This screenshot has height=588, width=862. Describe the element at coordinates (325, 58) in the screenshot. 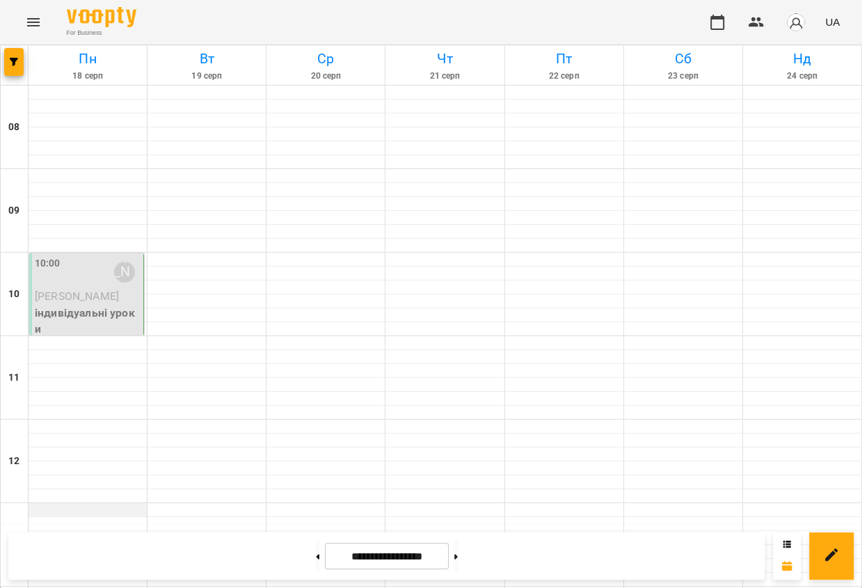

I see `h6: Ср` at that location.